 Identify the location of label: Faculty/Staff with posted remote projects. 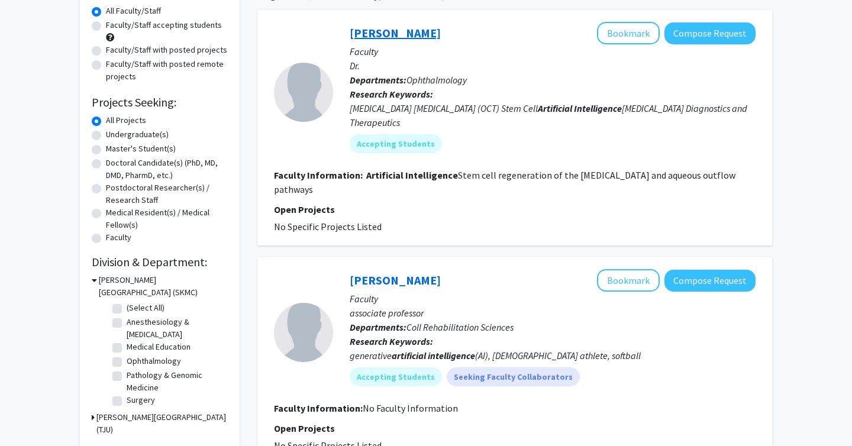
(167, 70).